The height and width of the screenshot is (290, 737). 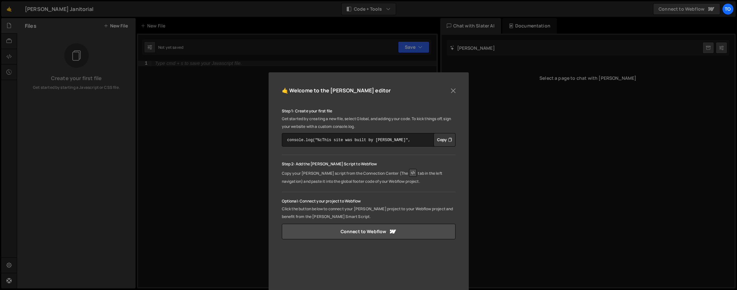 What do you see at coordinates (369, 201) in the screenshot?
I see `p: Optional: Connect your project to Webflow` at bounding box center [369, 201].